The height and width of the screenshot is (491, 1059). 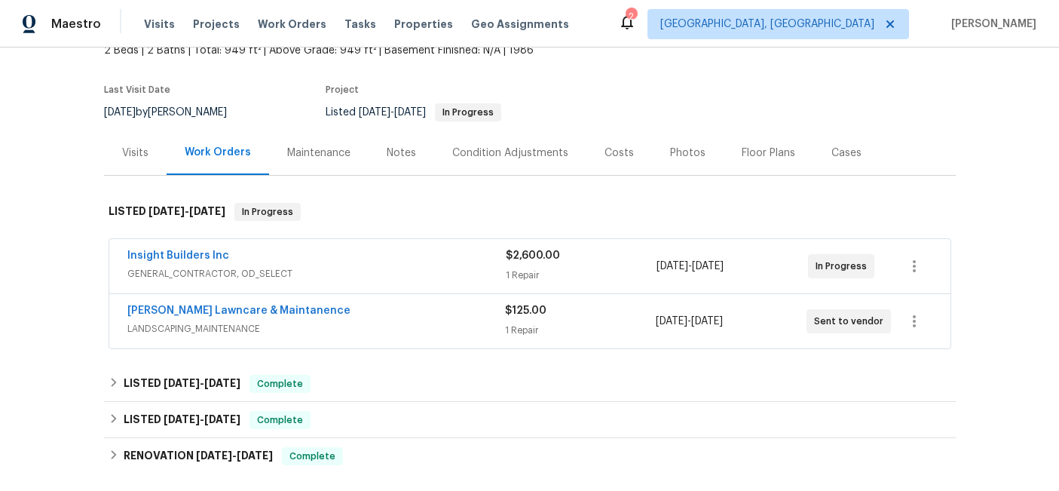 What do you see at coordinates (342, 90) in the screenshot?
I see `span: Project` at bounding box center [342, 90].